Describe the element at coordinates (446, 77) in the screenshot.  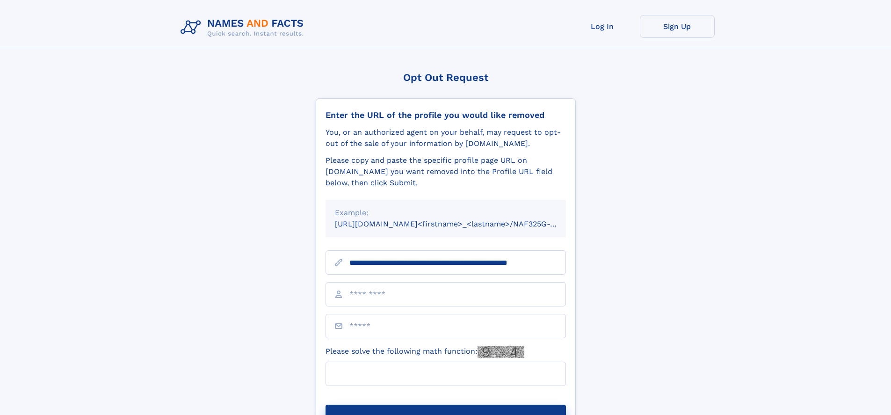
I see `div: Opt Out Request` at that location.